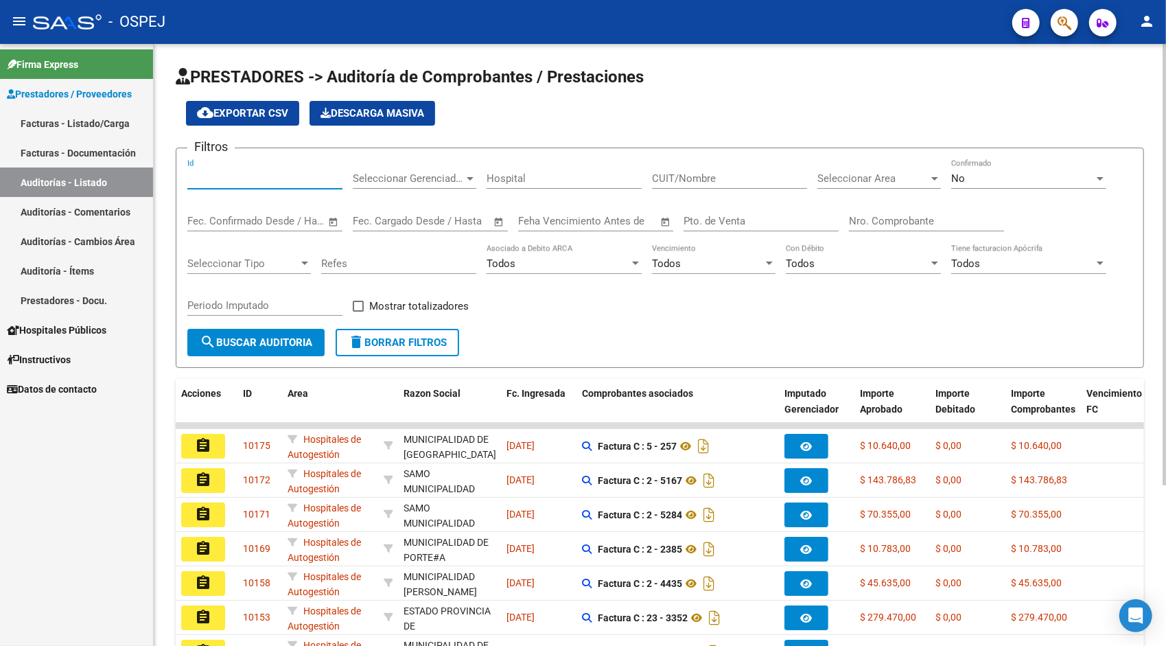 The height and width of the screenshot is (646, 1166). I want to click on div: - 30669188028, so click(449, 549).